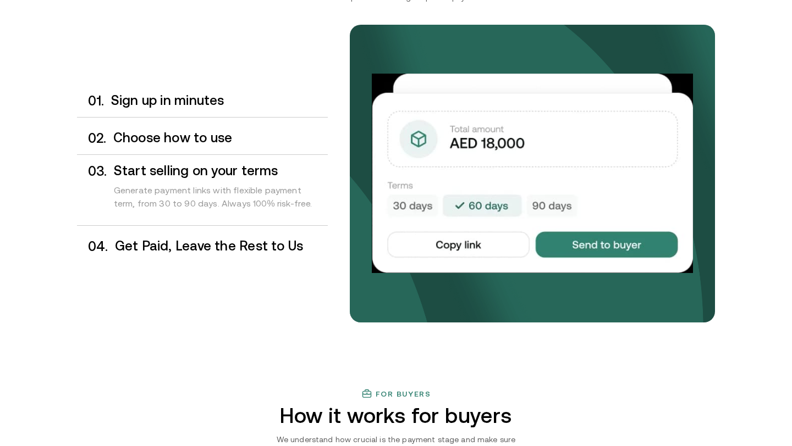  Describe the element at coordinates (403, 394) in the screenshot. I see `h3: For buyers` at that location.